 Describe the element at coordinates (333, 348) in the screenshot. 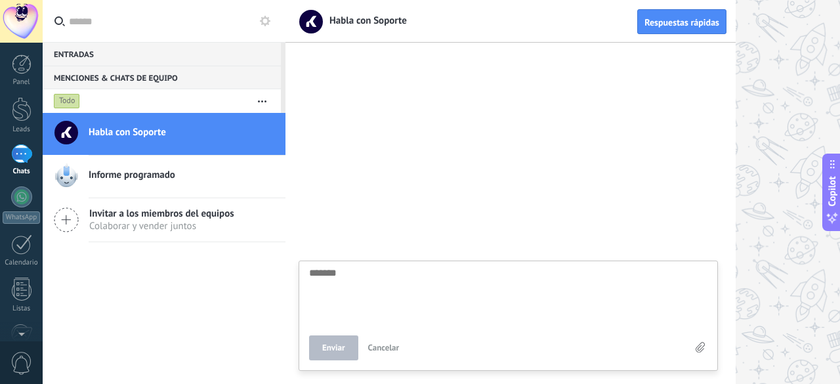

I see `button: Enviar` at that location.